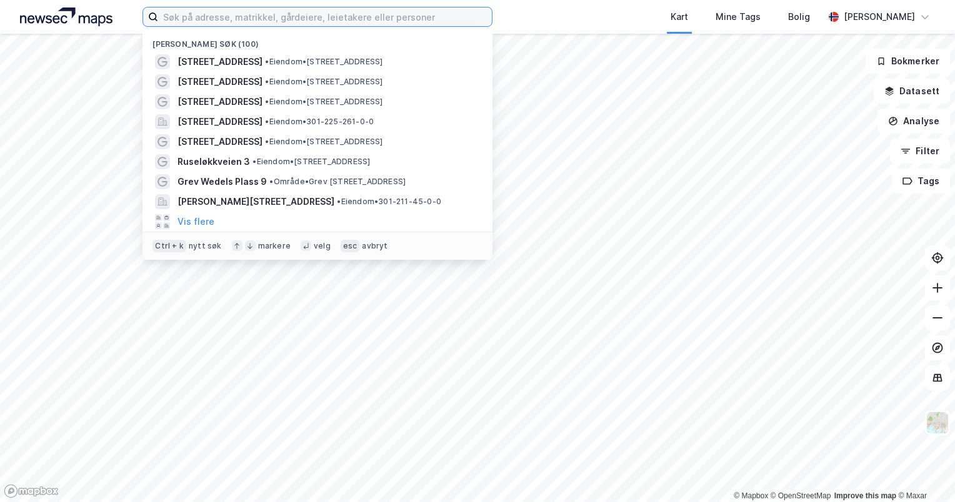 This screenshot has width=955, height=502. Describe the element at coordinates (374, 246) in the screenshot. I see `div: avbryt` at that location.